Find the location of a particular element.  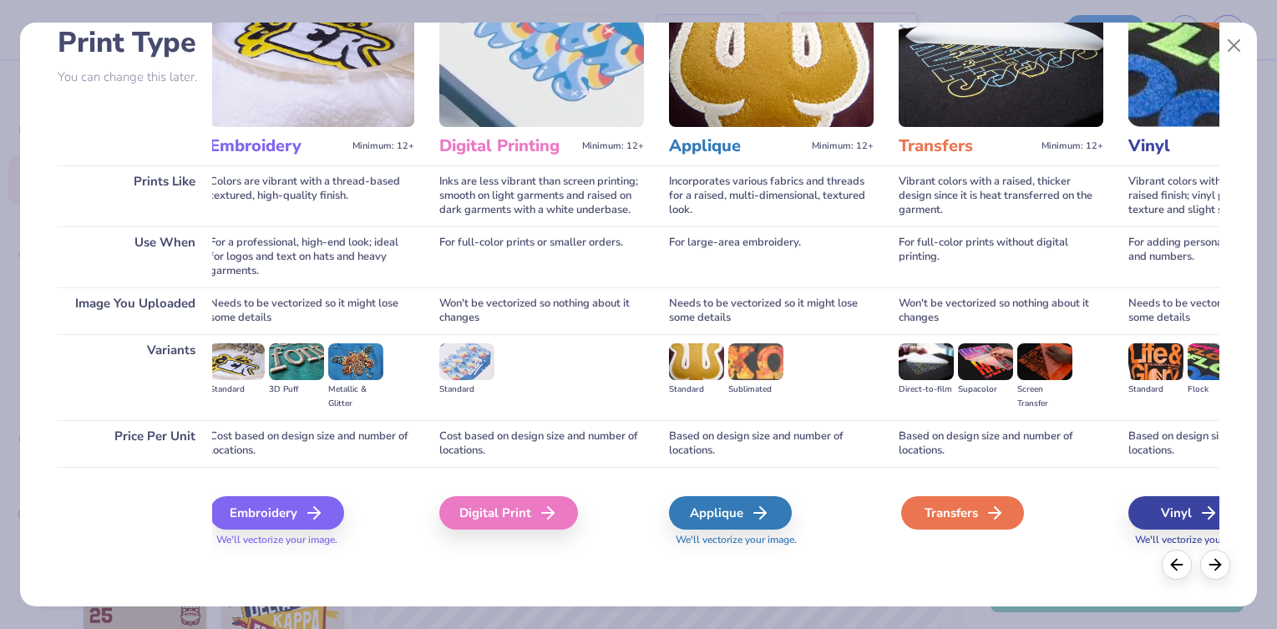

div: Screen Transfer is located at coordinates (1044, 397).